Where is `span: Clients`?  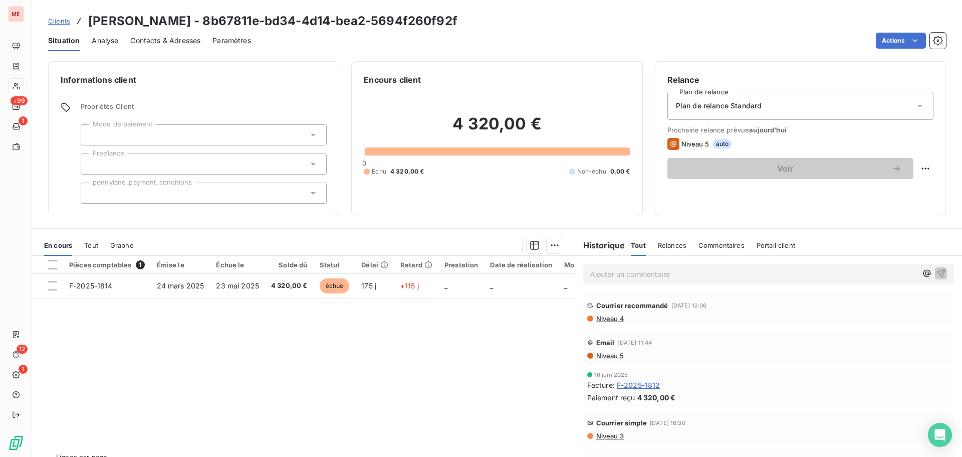
span: Clients is located at coordinates (59, 21).